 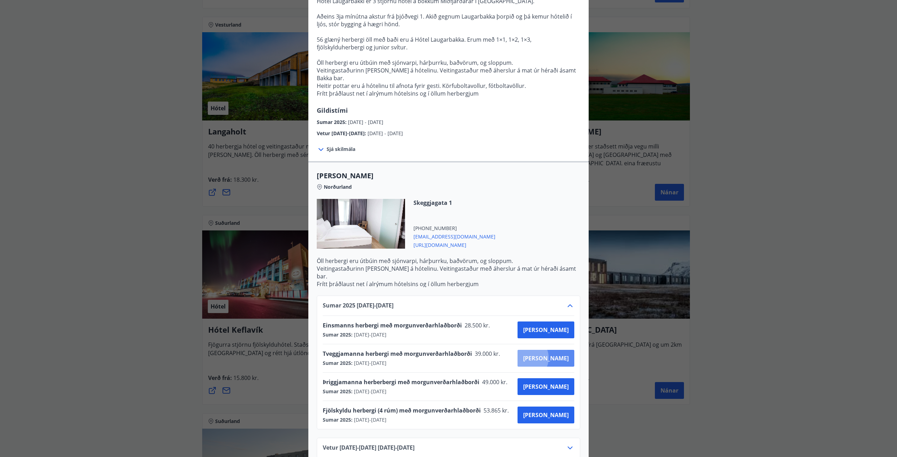 I want to click on span: Einsmanns herbergi með morgunverðarhlaðborði, so click(x=392, y=325).